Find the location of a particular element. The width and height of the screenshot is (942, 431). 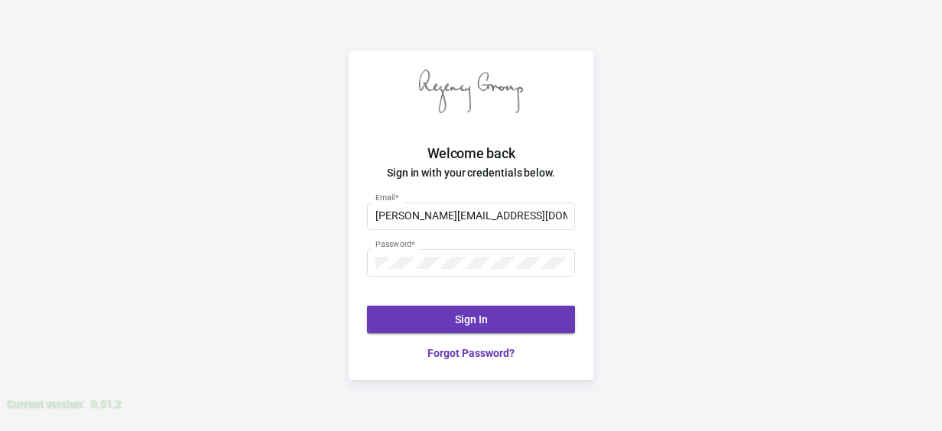

div: 0.51.2 is located at coordinates (106, 404).